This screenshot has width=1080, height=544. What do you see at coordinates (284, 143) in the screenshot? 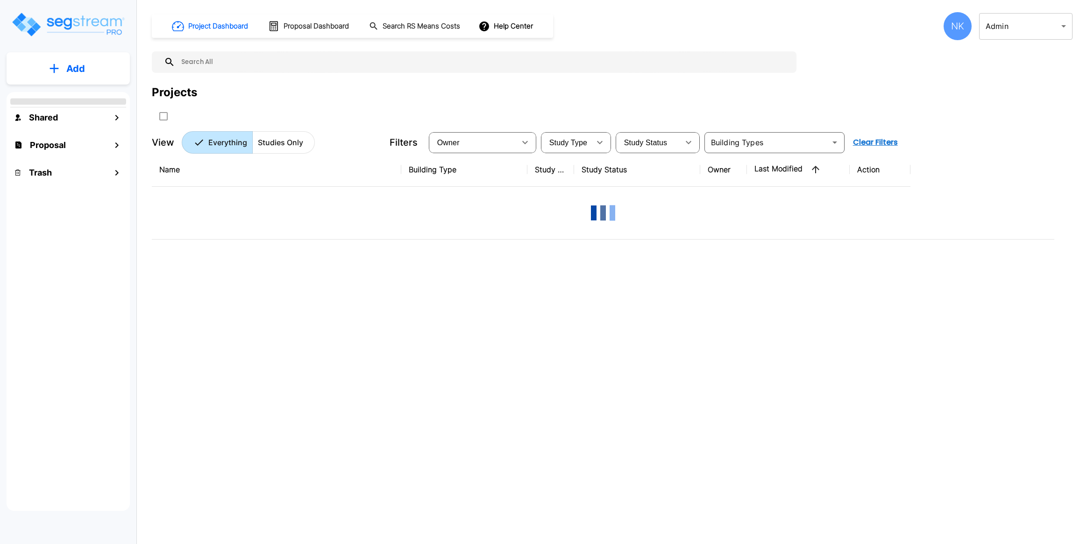
I see `button: Studies Only` at bounding box center [284, 143].